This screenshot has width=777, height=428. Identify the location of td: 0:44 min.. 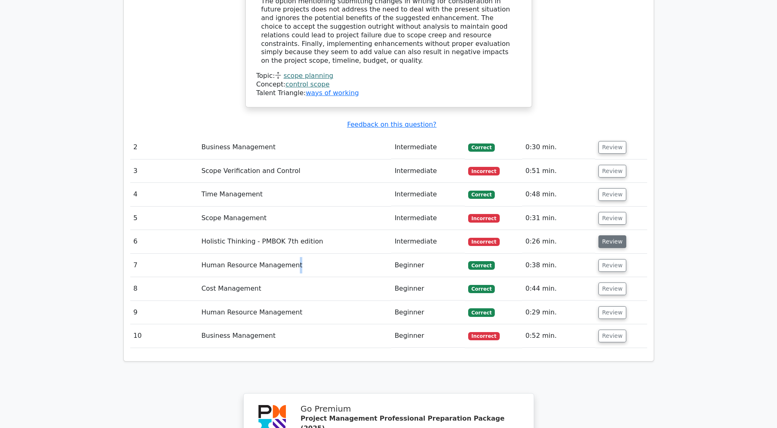
(559, 288).